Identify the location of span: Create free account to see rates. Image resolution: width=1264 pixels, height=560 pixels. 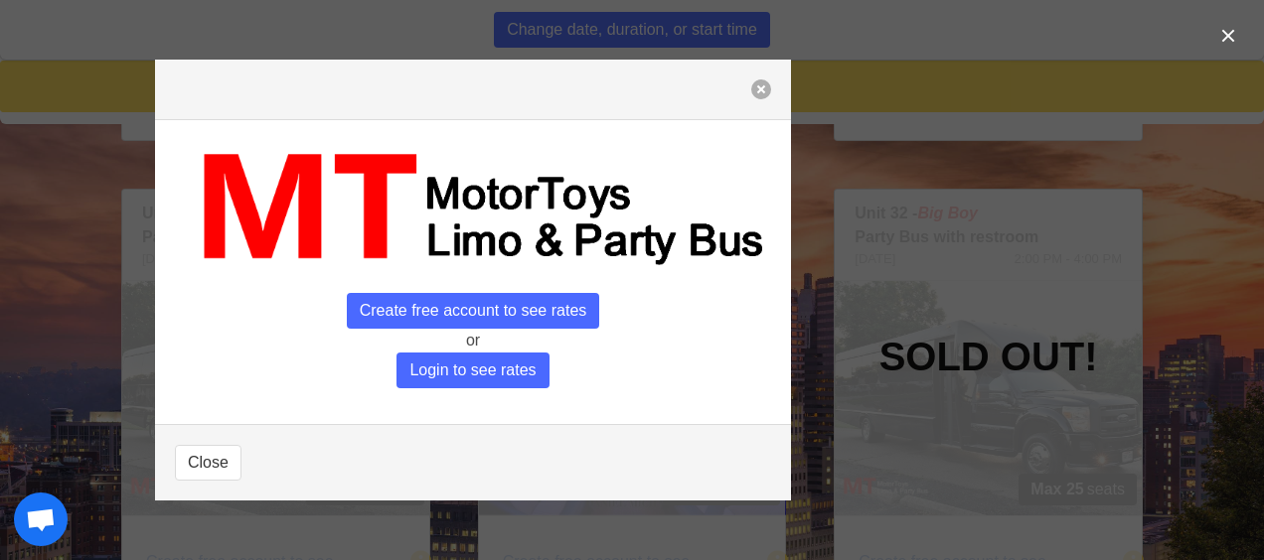
(473, 311).